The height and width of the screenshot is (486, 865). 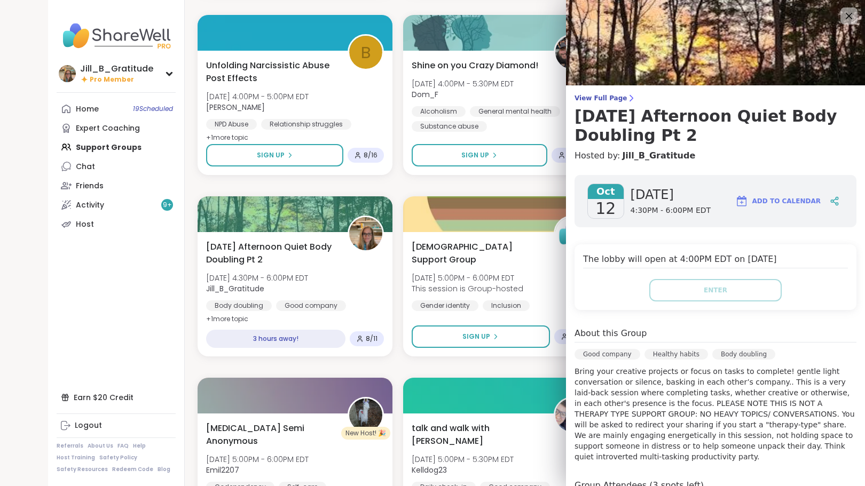 I want to click on span: Shine on you Crazy Diamond!, so click(x=475, y=66).